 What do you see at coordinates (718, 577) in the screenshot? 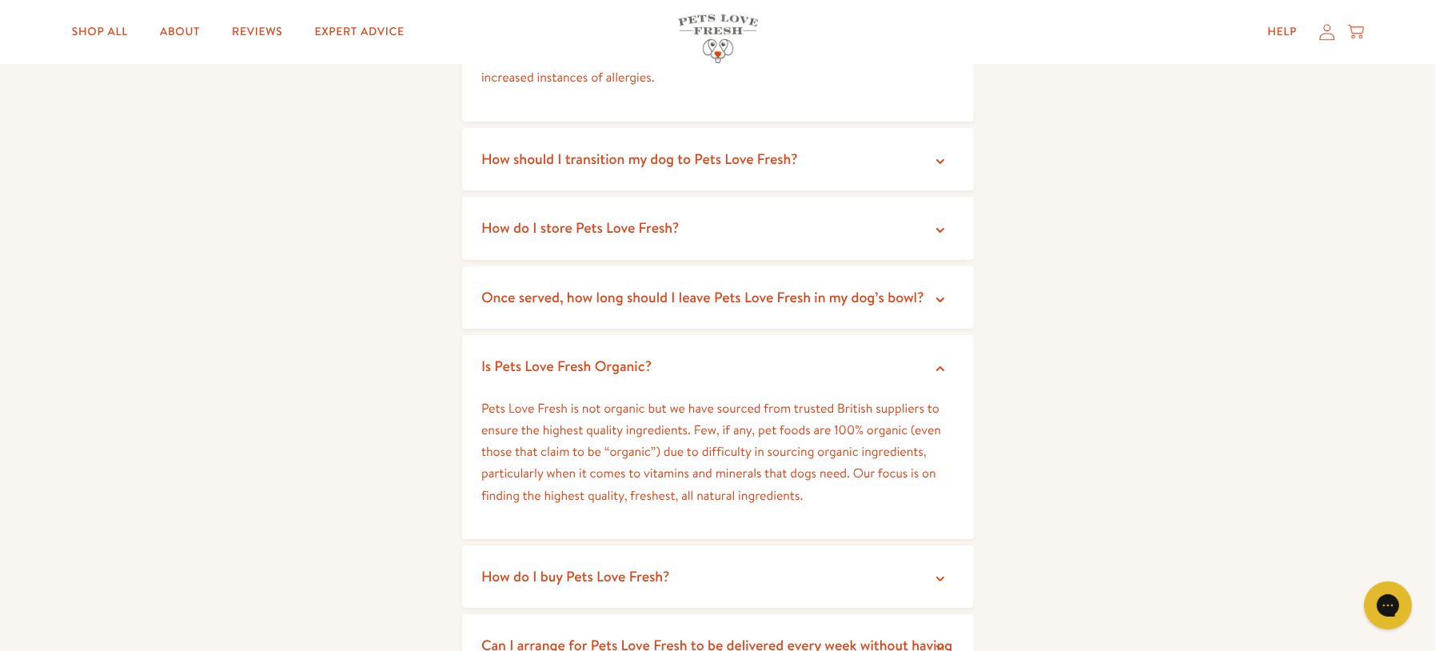
I see `summary: How do I buy Pets Love Fresh?` at bounding box center [718, 577].